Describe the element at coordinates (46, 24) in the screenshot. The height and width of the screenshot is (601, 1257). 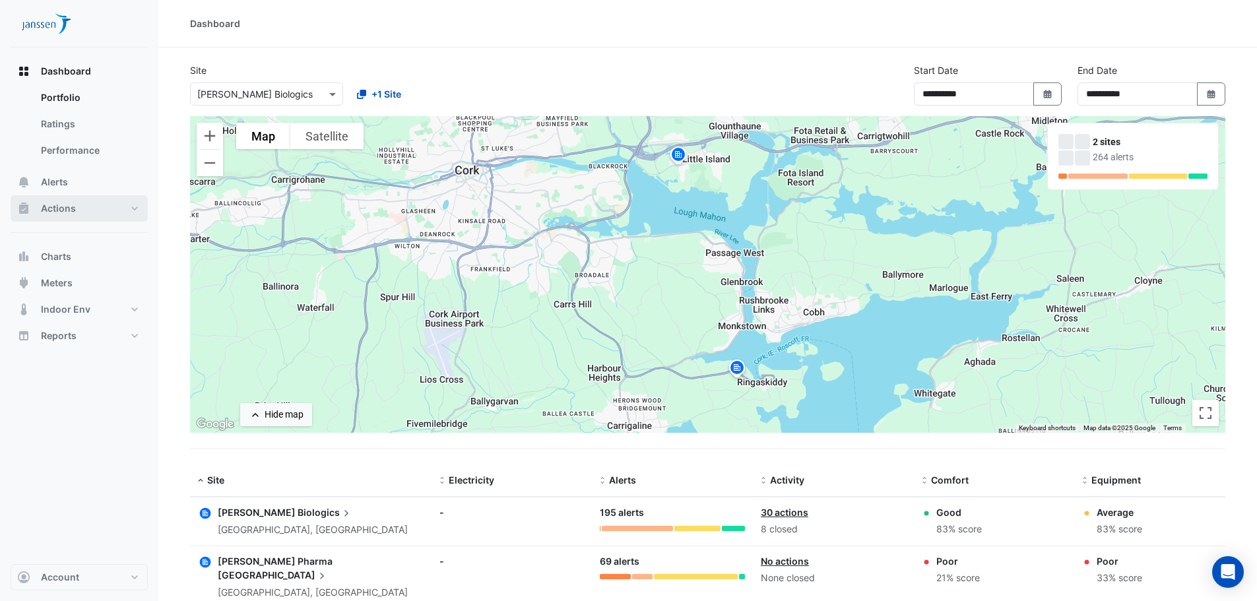
I see `img: Company Logo` at that location.